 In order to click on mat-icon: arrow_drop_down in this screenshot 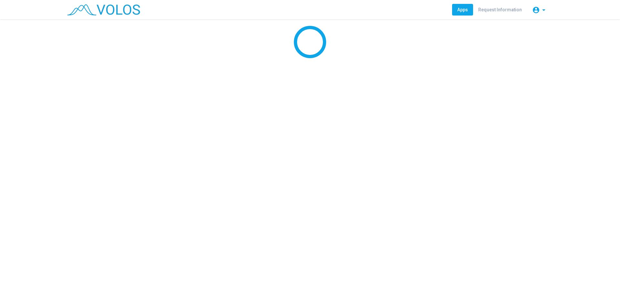, I will do `click(544, 10)`.